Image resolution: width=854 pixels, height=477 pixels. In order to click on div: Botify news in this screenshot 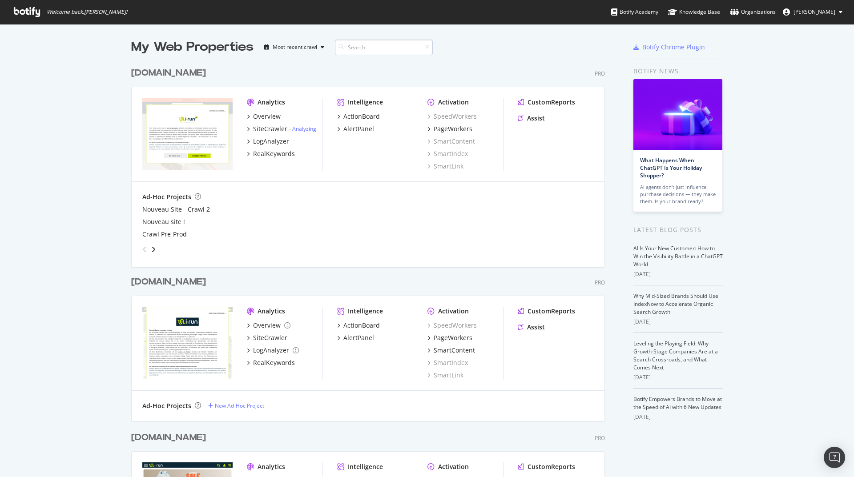, I will do `click(678, 71)`.